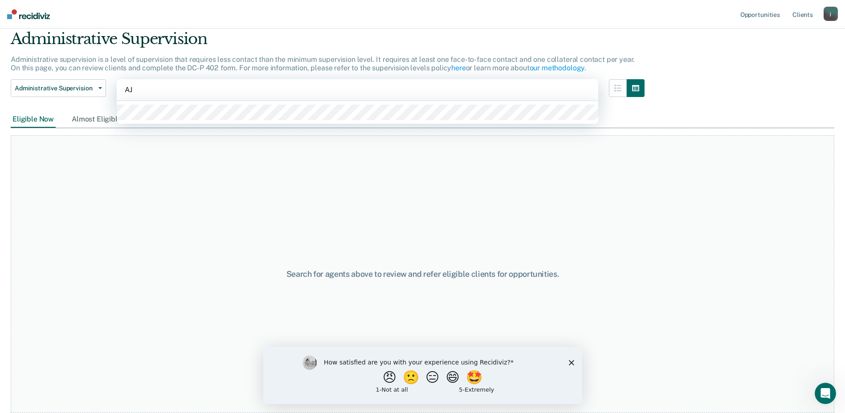 This screenshot has height=413, width=845. What do you see at coordinates (327, 42) in the screenshot?
I see `div: Administrative Supervision` at bounding box center [327, 42].